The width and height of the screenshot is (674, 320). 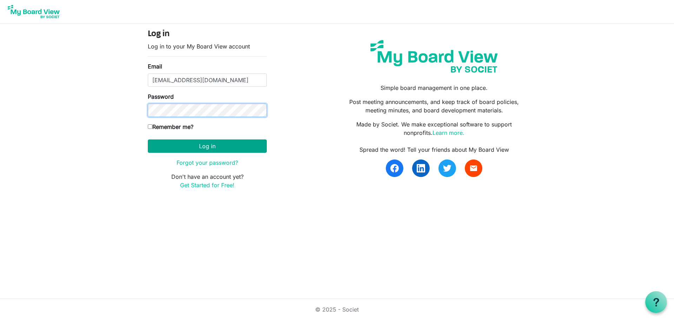 What do you see at coordinates (447, 168) in the screenshot?
I see `img: twitter.svg` at bounding box center [447, 168].